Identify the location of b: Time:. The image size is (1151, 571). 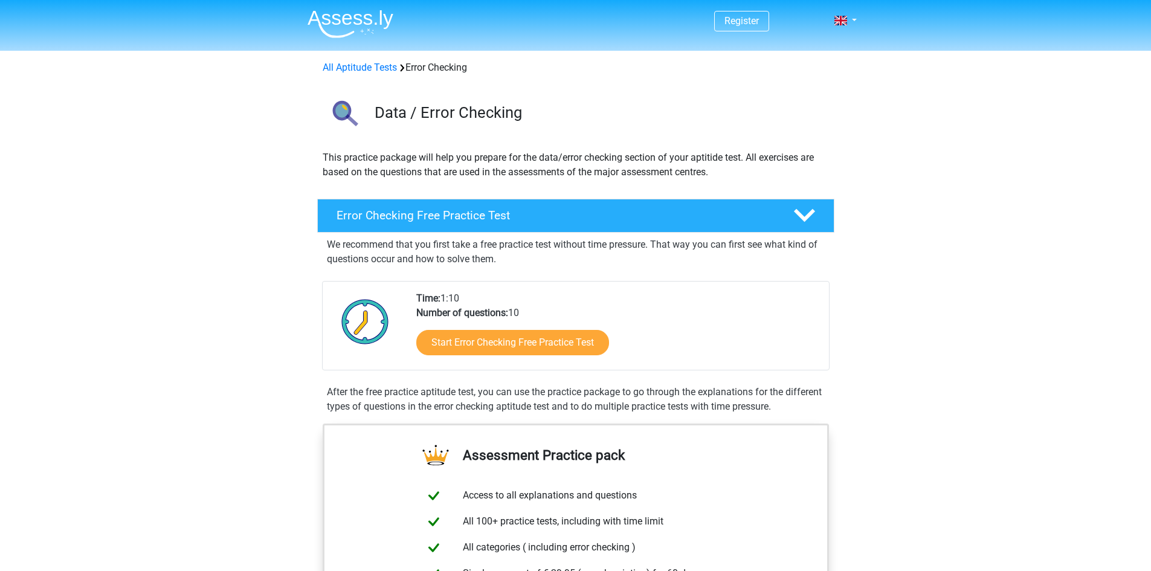
(428, 298).